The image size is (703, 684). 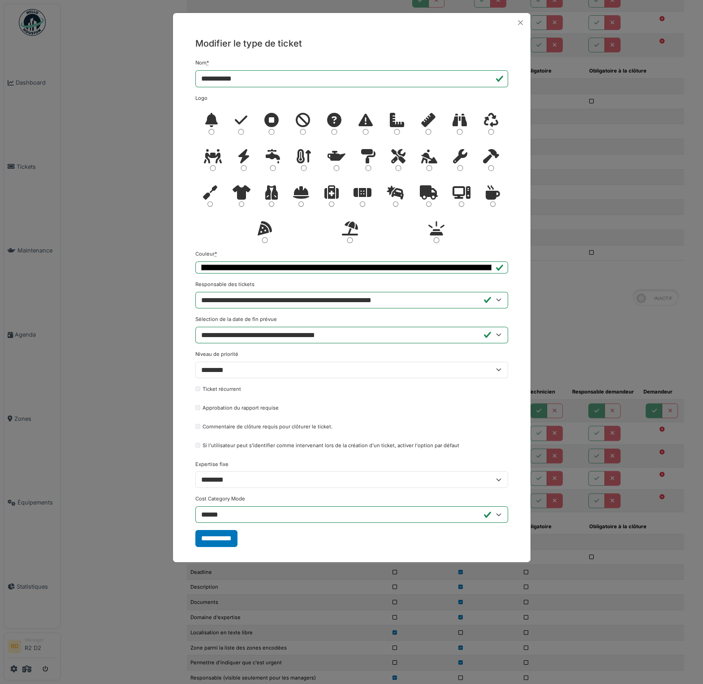 I want to click on button: Close, so click(x=520, y=22).